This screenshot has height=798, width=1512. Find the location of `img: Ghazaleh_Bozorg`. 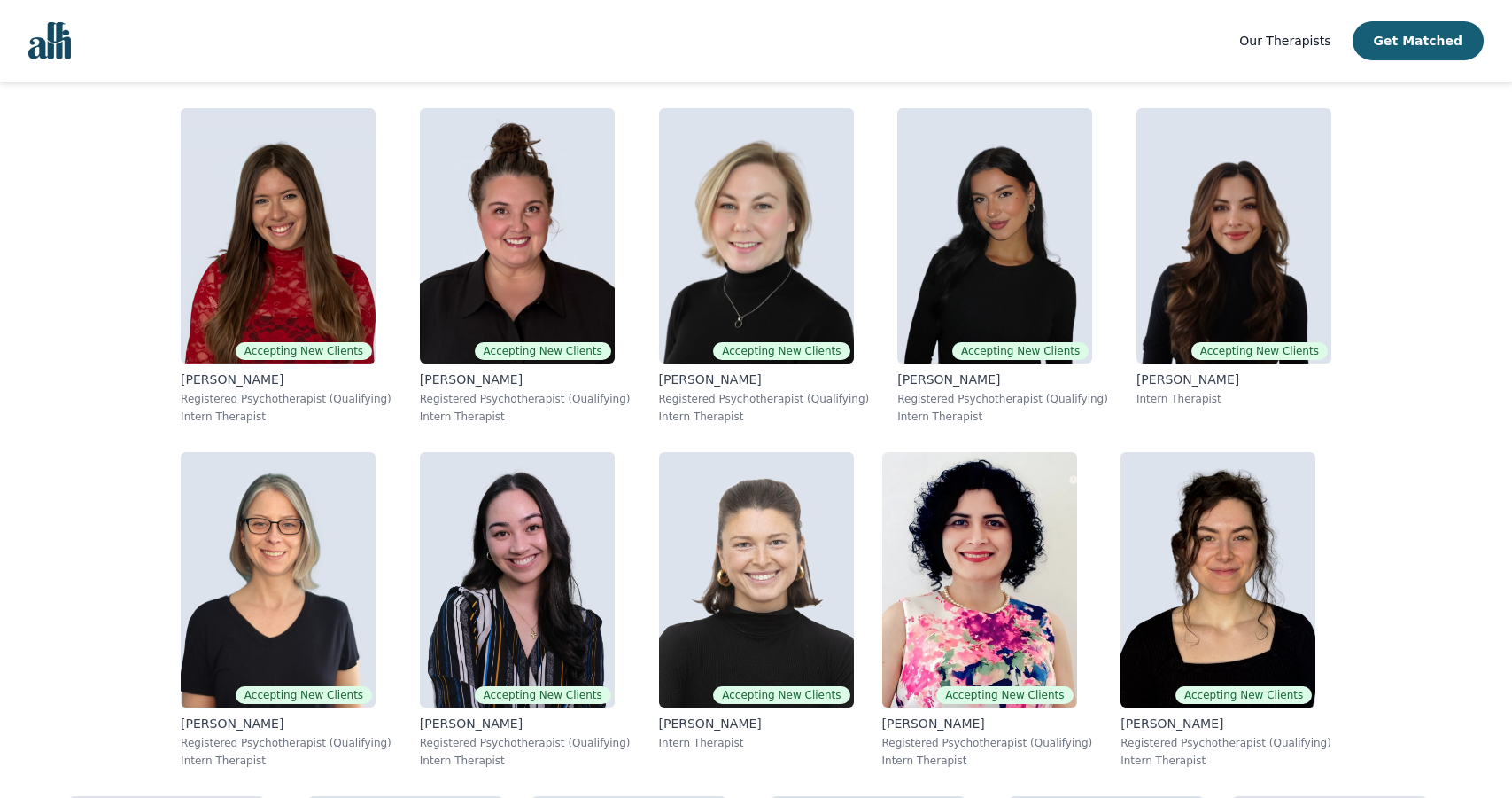

img: Ghazaleh_Bozorg is located at coordinates (979, 579).